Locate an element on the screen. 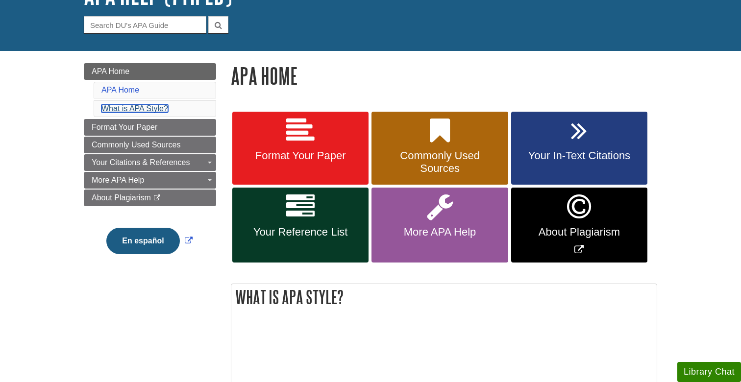 The height and width of the screenshot is (382, 741). div: Guide Page Menu is located at coordinates (150, 167).